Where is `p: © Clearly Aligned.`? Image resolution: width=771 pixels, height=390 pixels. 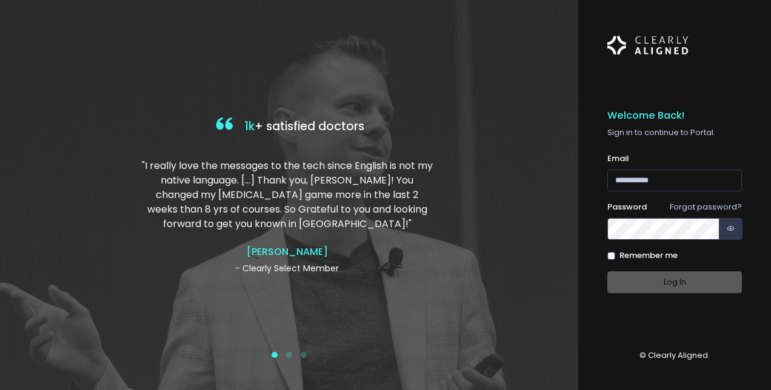
p: © Clearly Aligned. is located at coordinates (674, 356).